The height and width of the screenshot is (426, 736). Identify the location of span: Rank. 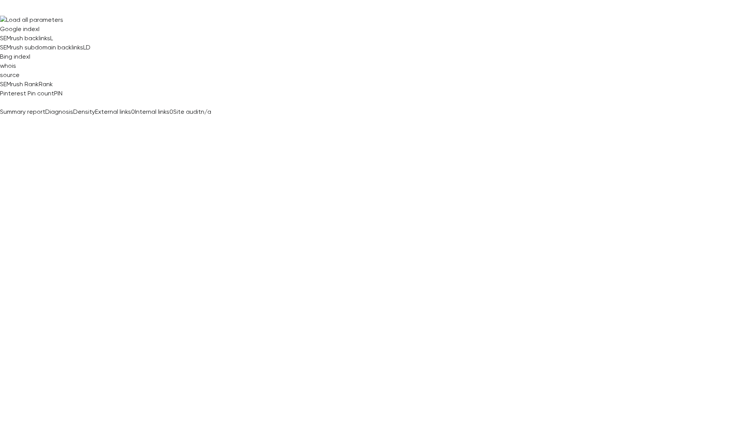
(46, 84).